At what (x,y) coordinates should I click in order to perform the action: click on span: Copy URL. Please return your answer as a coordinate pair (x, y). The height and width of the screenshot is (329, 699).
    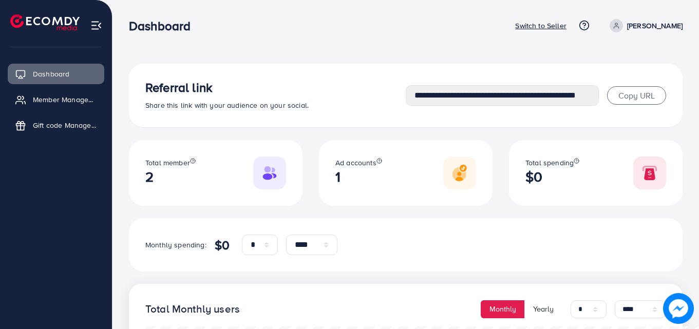
    Looking at the image, I should click on (636, 96).